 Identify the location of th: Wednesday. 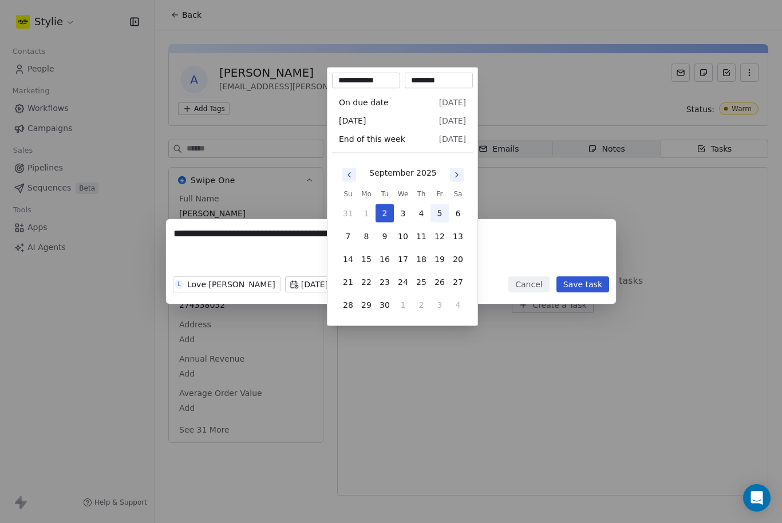
(403, 194).